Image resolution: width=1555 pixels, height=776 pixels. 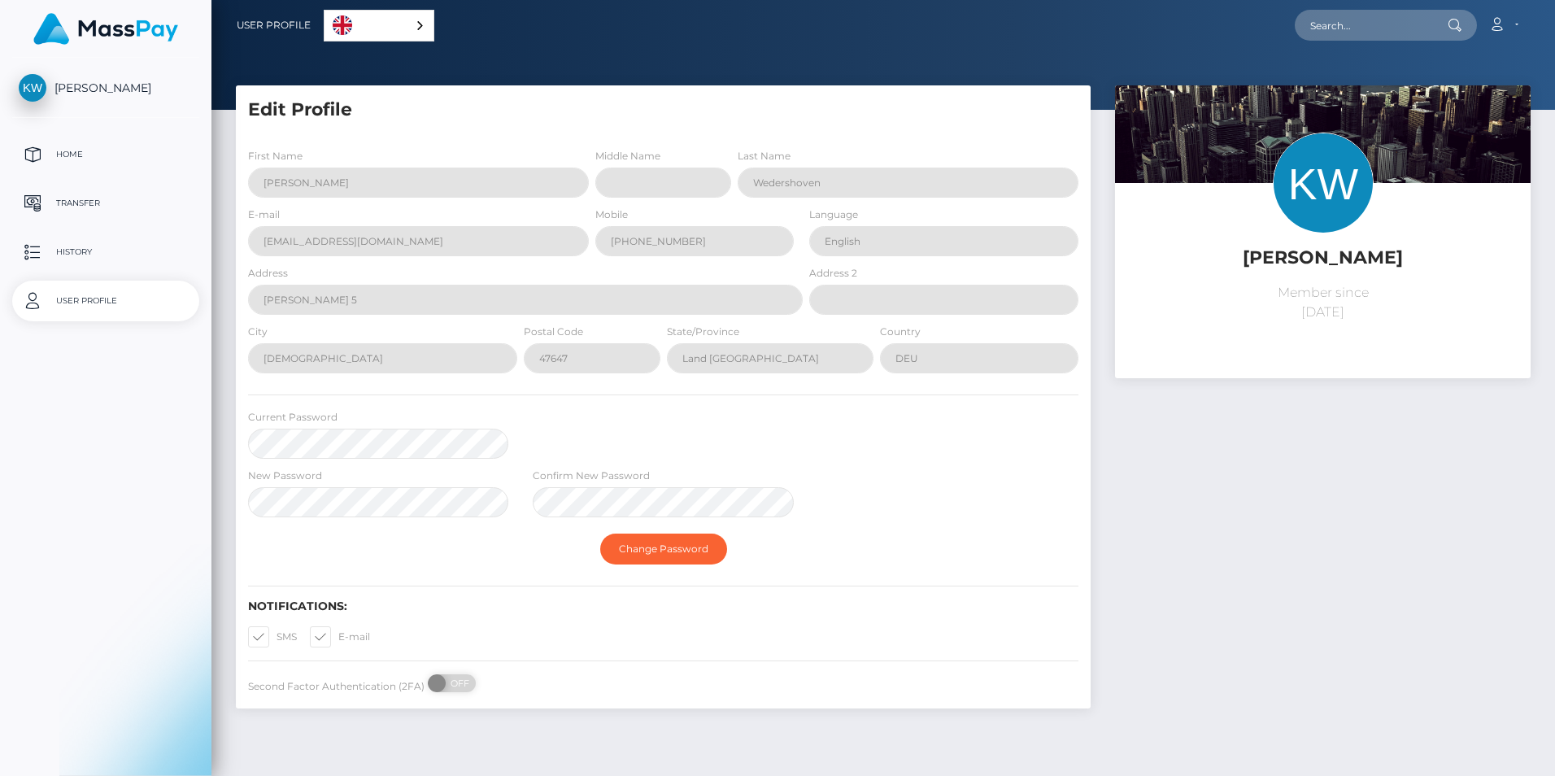 What do you see at coordinates (764, 156) in the screenshot?
I see `label: Last Name` at bounding box center [764, 156].